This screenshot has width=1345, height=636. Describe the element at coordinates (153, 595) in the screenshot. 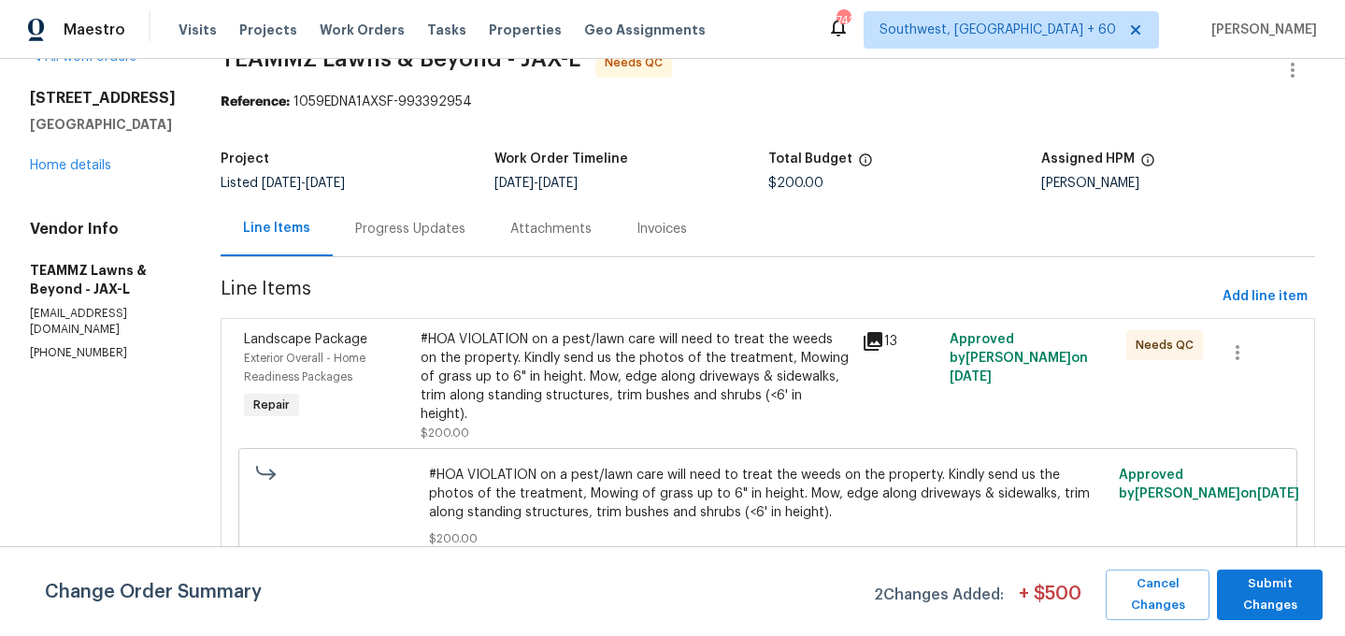

I see `span: Change Order Summary` at that location.